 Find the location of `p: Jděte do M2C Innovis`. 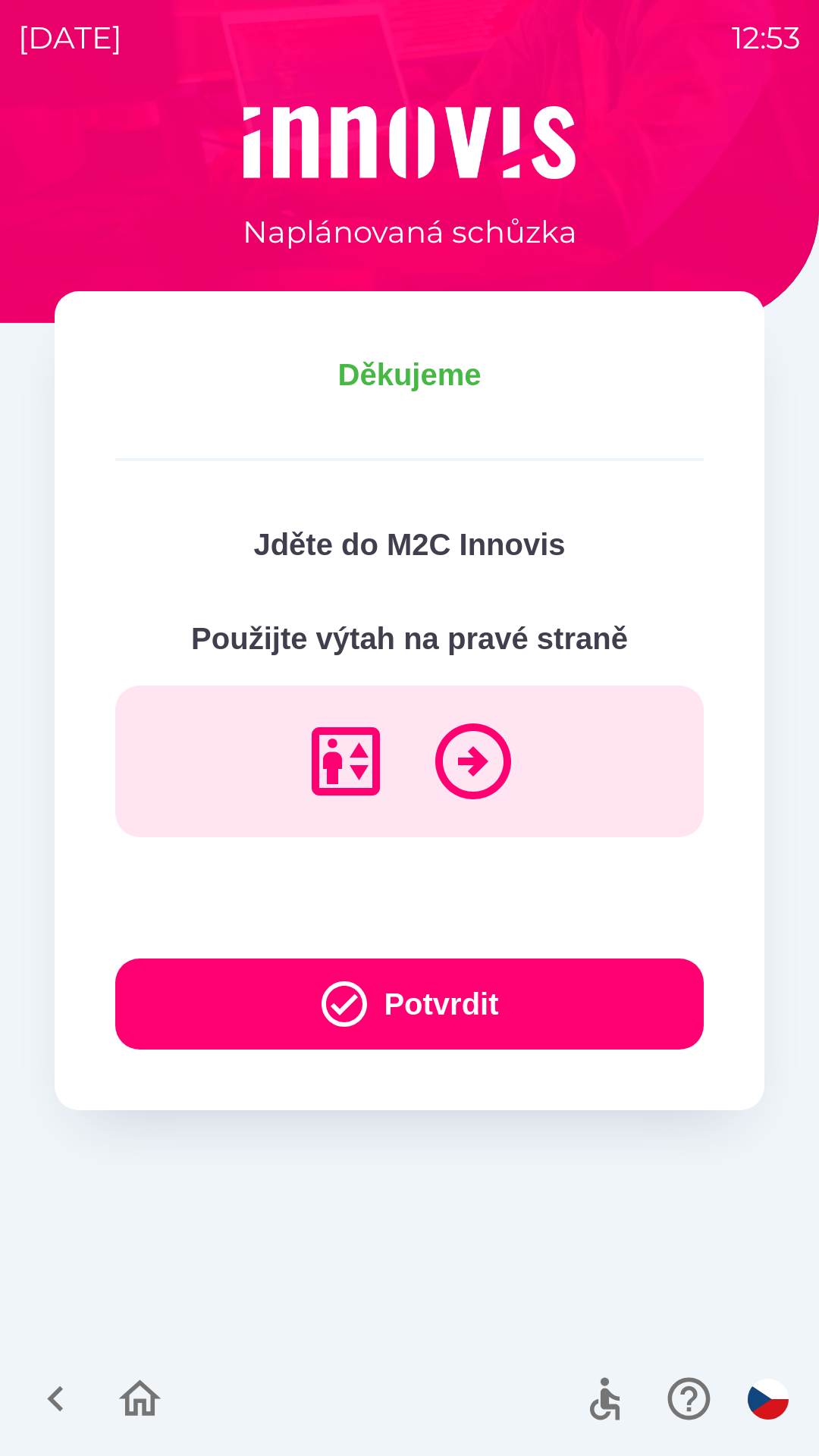

p: Jděte do M2C Innovis is located at coordinates (409, 545).